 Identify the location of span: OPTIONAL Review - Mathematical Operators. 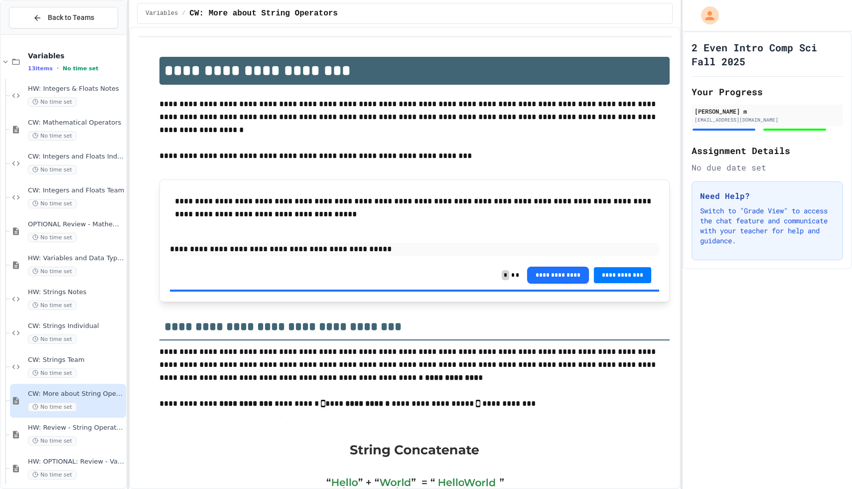
(76, 224).